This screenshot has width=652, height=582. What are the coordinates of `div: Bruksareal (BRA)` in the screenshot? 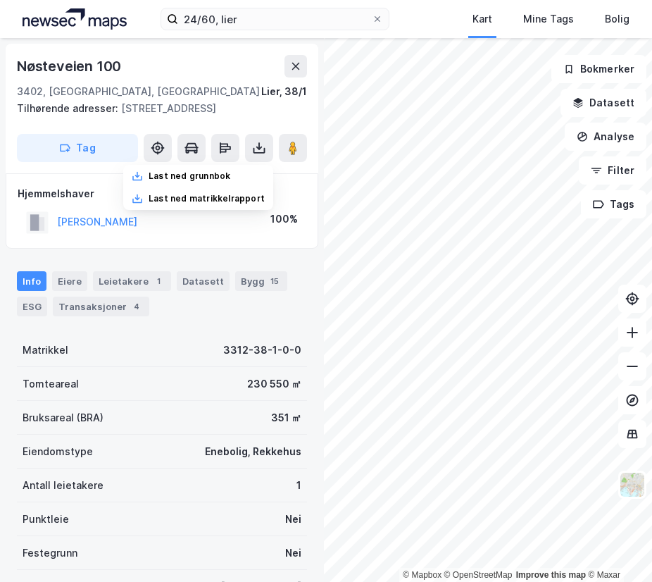 It's located at (63, 418).